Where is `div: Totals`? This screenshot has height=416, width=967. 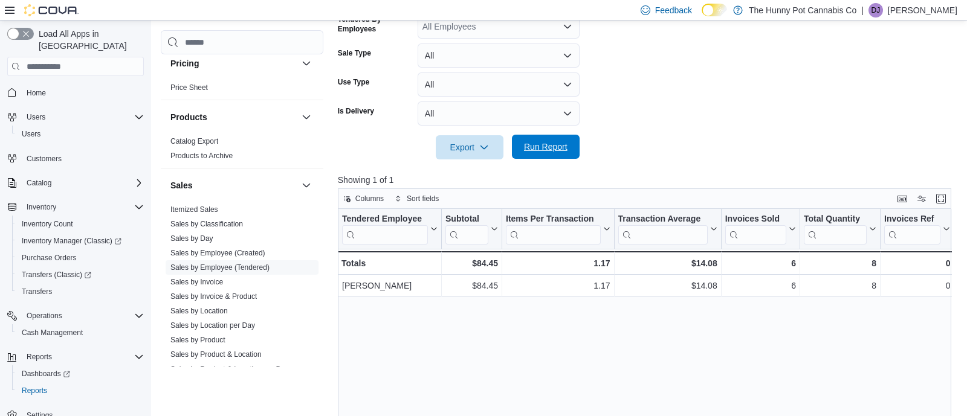
div: Totals is located at coordinates (389, 263).